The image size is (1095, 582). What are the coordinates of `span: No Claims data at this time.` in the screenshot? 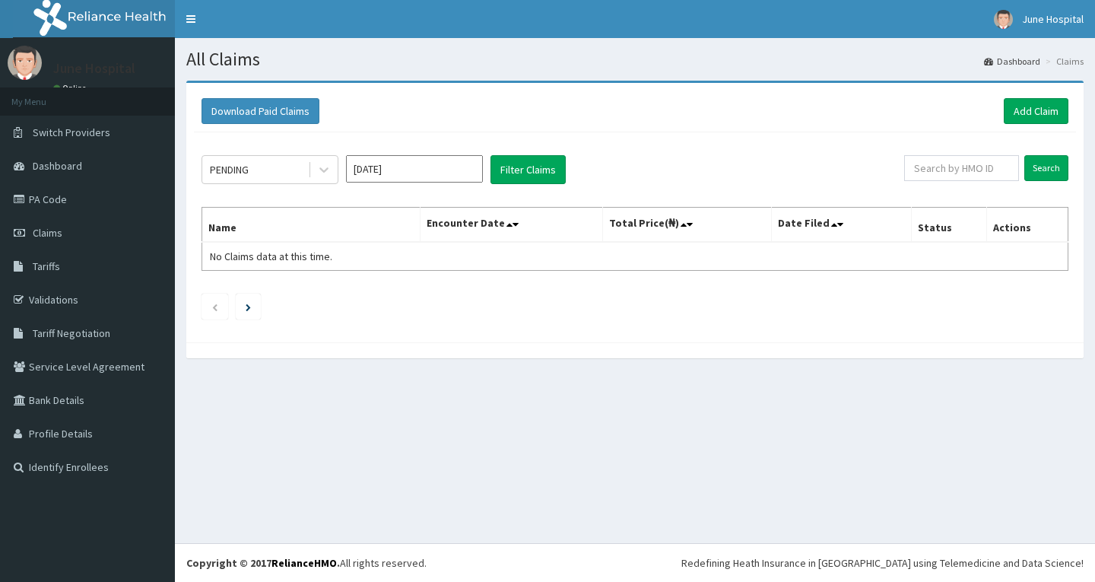 It's located at (271, 256).